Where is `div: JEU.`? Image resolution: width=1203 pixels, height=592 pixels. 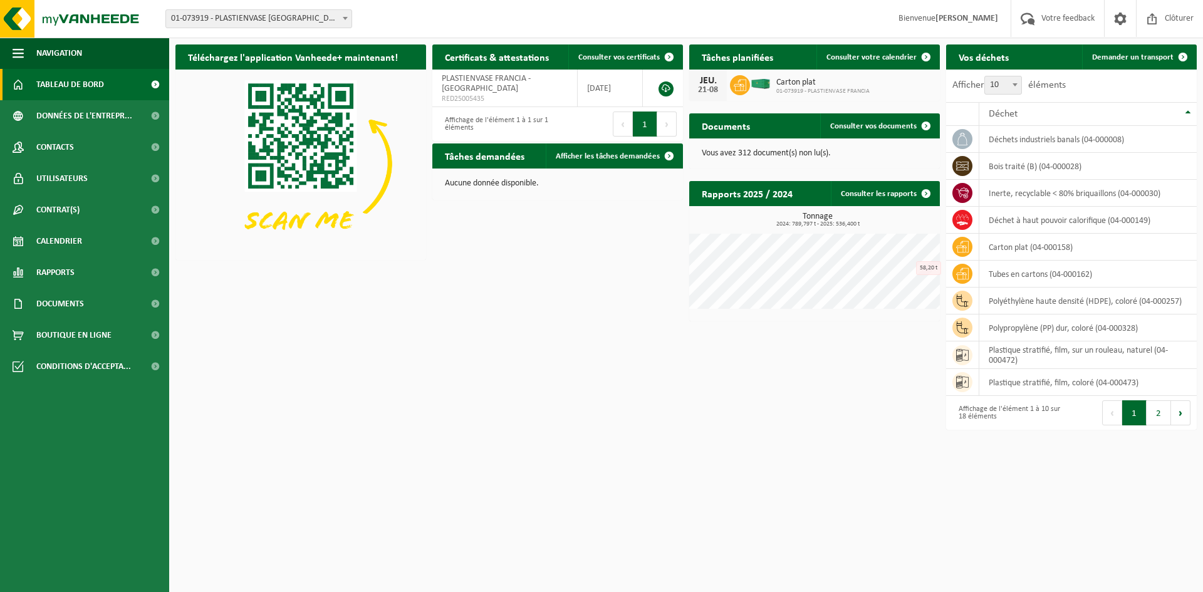 div: JEU. is located at coordinates (708, 81).